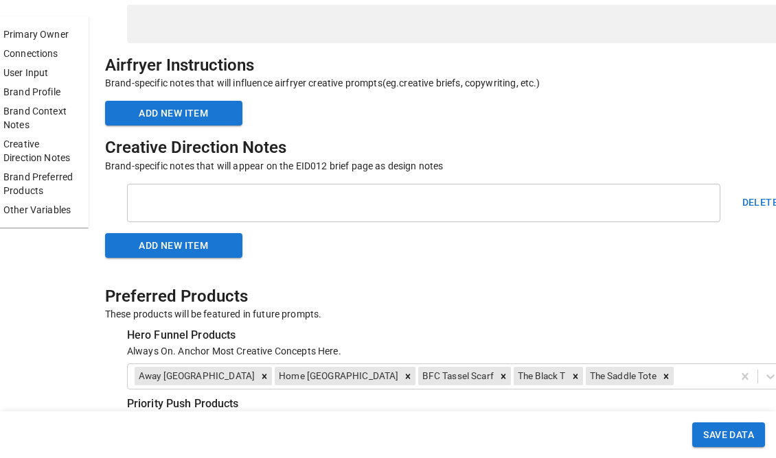  What do you see at coordinates (408, 376) in the screenshot?
I see `div: Remove Home Jersey` at bounding box center [408, 376].